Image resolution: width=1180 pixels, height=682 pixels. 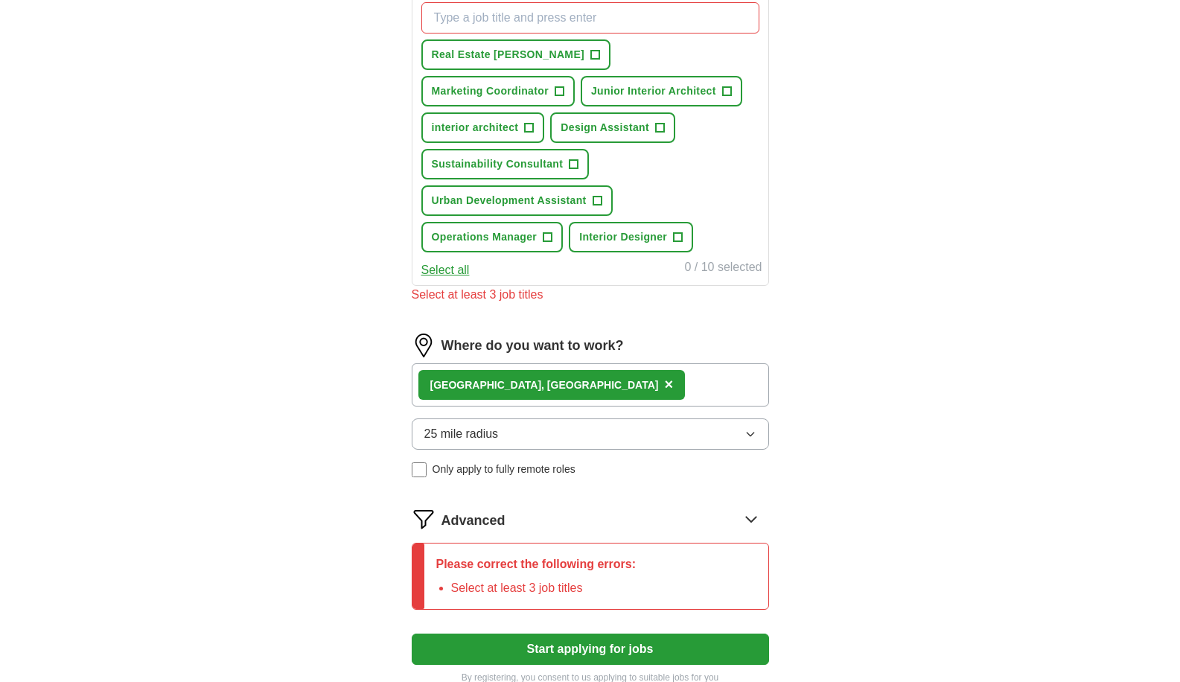 What do you see at coordinates (590, 295) in the screenshot?
I see `div: Select at least 3 job titles` at bounding box center [590, 295].